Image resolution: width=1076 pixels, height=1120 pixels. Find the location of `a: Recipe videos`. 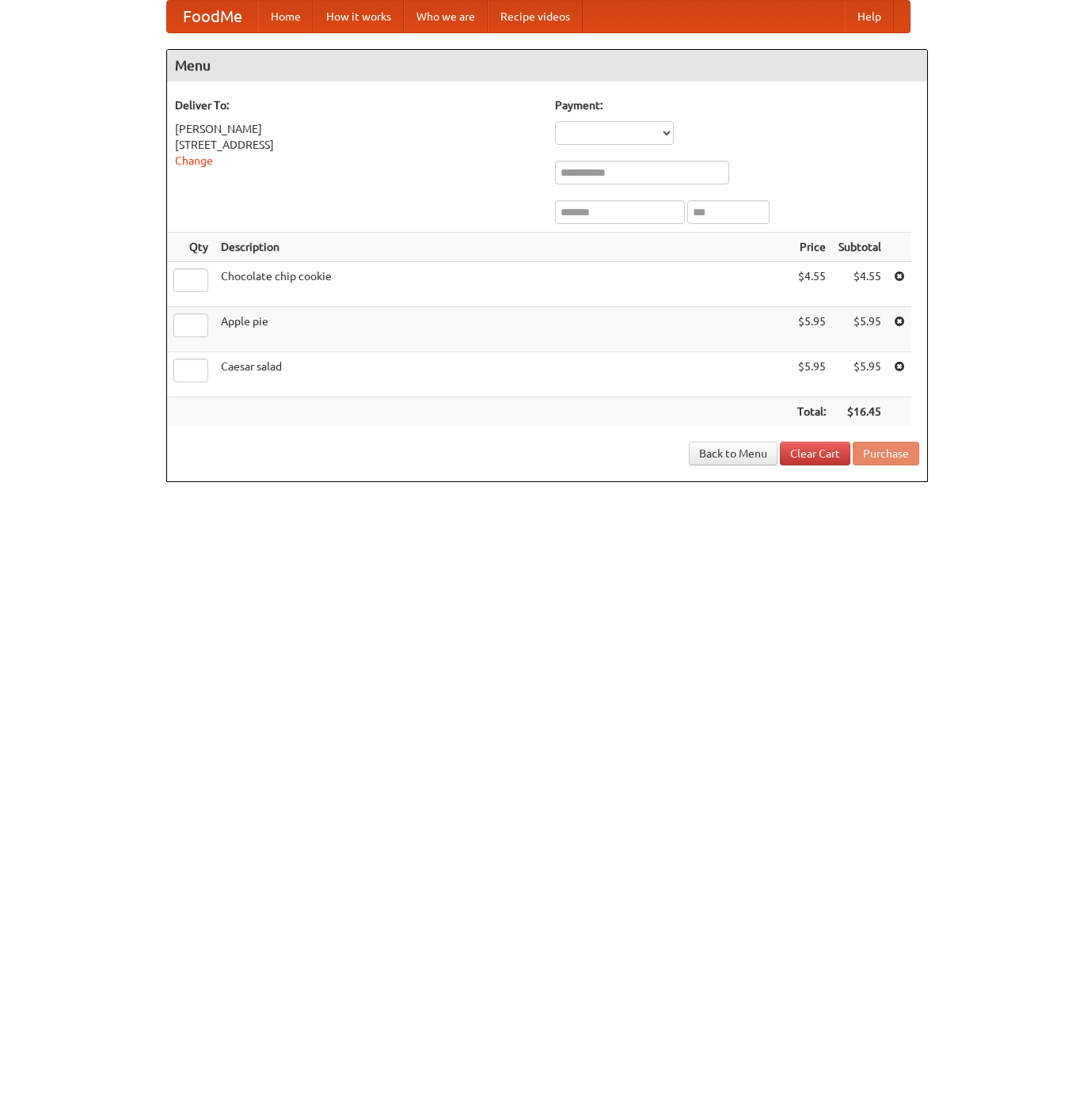

a: Recipe videos is located at coordinates (535, 16).